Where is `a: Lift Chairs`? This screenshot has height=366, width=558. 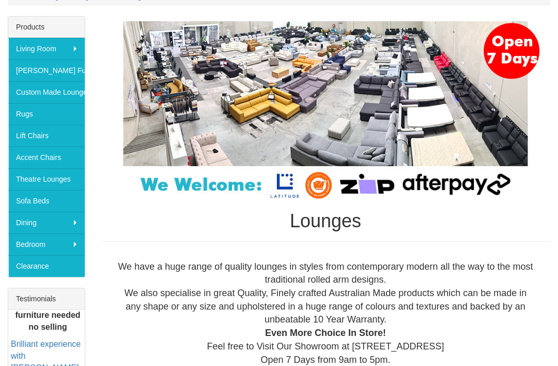 a: Lift Chairs is located at coordinates (47, 135).